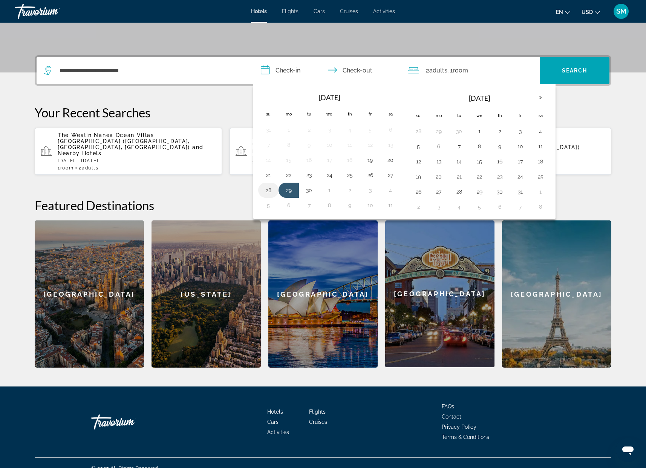  Describe the element at coordinates (448, 406) in the screenshot. I see `a: FAQs` at that location.